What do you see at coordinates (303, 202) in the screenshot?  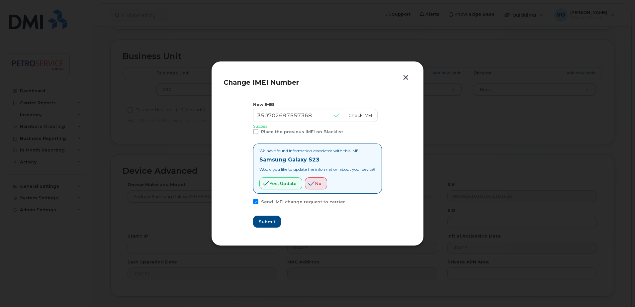 I see `span: Send IMEI change request to carrier` at bounding box center [303, 202].